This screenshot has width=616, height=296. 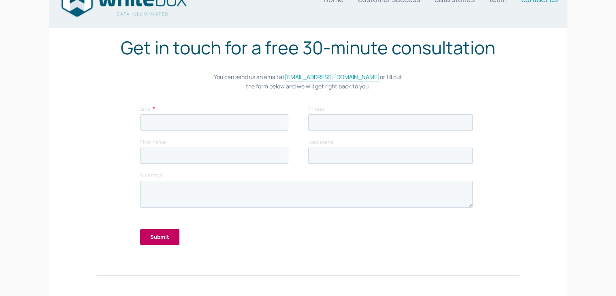 What do you see at coordinates (308, 47) in the screenshot?
I see `h1: Get in touch for a free 30-minute consultation` at bounding box center [308, 47].